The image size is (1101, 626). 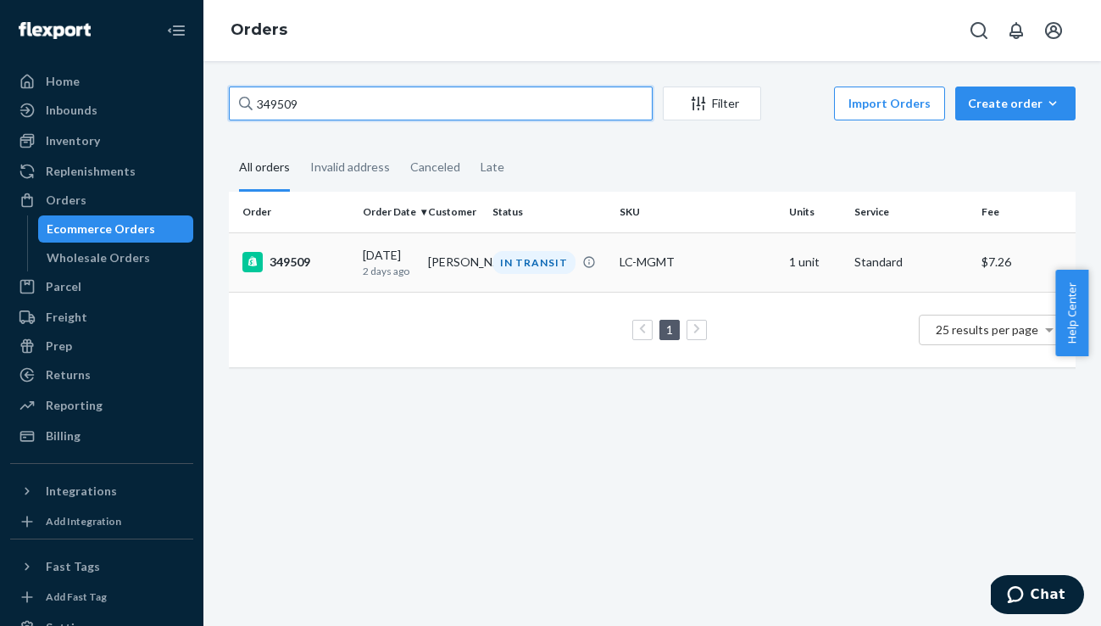 What do you see at coordinates (63, 81) in the screenshot?
I see `div: Home` at bounding box center [63, 81].